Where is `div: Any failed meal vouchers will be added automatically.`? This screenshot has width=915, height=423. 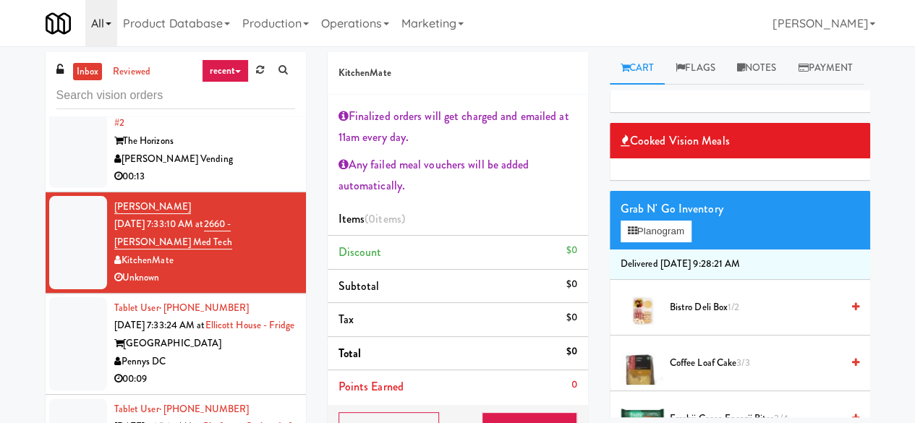 div: Any failed meal vouchers will be added automatically. is located at coordinates (458, 175).